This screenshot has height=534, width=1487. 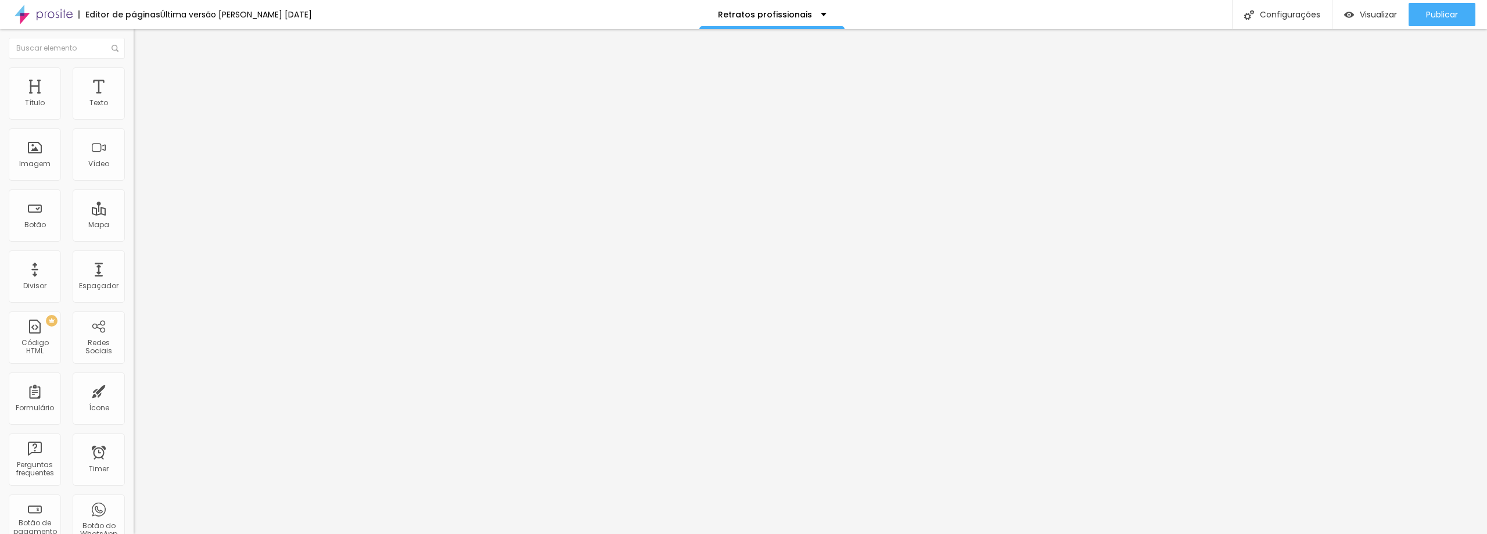 What do you see at coordinates (99, 408) in the screenshot?
I see `div: Ícone` at bounding box center [99, 408].